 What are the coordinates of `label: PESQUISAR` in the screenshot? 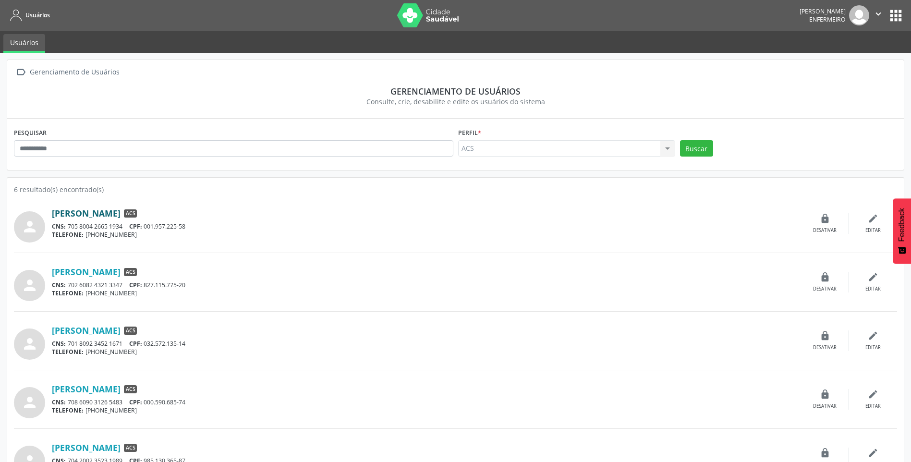 It's located at (30, 133).